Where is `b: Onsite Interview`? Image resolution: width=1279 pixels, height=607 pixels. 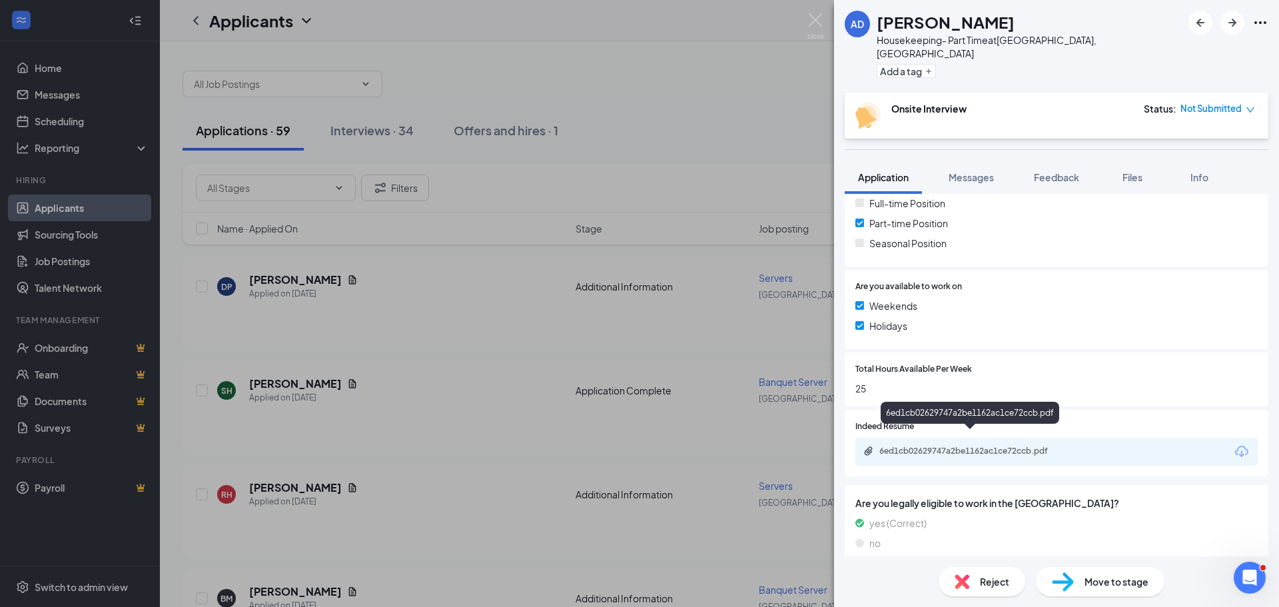 b: Onsite Interview is located at coordinates (929, 109).